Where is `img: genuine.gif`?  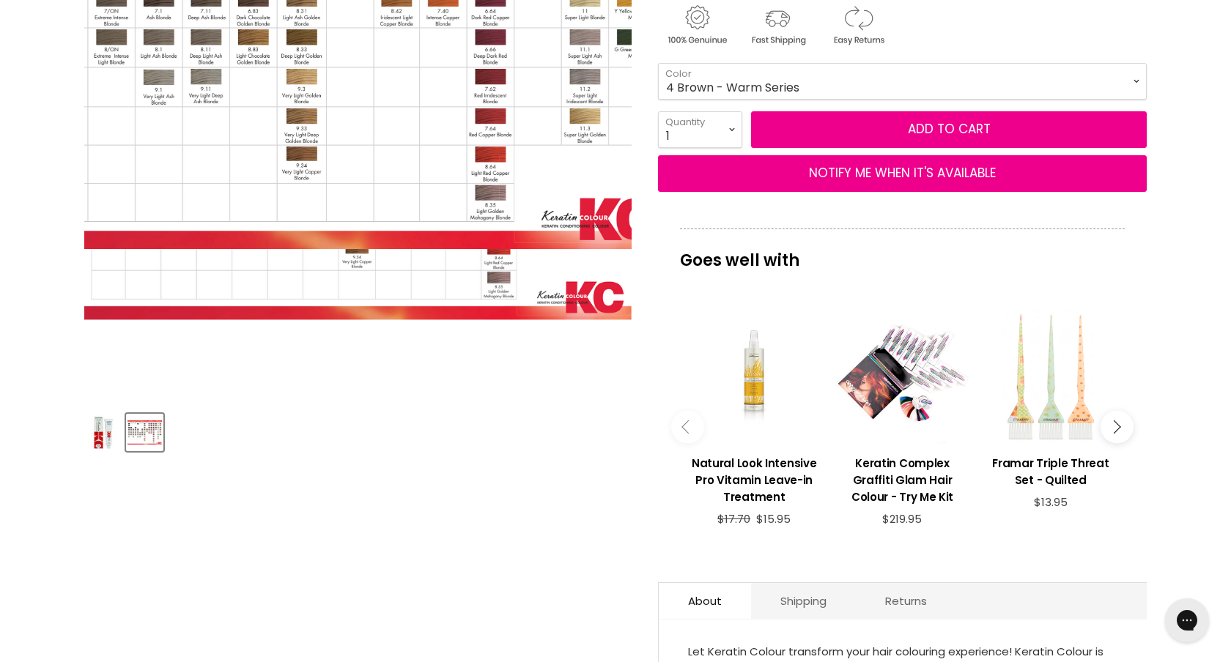
img: genuine.gif is located at coordinates (697, 25).